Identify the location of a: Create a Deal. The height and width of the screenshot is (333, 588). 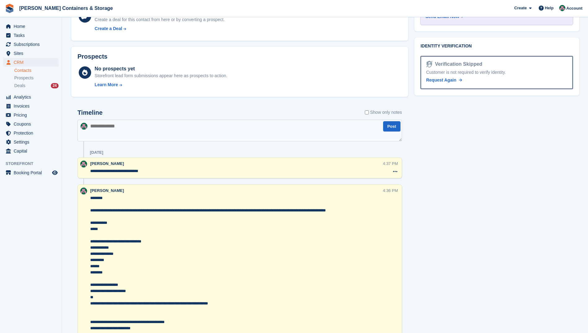
(159, 28).